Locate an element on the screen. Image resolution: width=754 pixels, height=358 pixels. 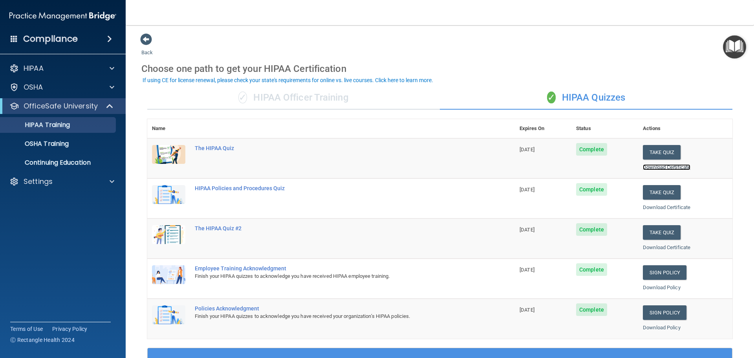
div: The HIPAA Quiz is located at coordinates (335, 148).